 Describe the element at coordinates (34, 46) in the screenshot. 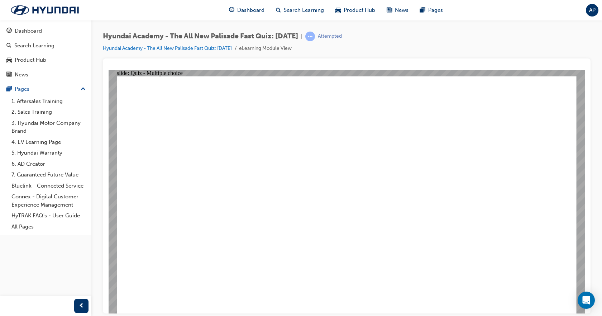

I see `div: Search Learning` at that location.